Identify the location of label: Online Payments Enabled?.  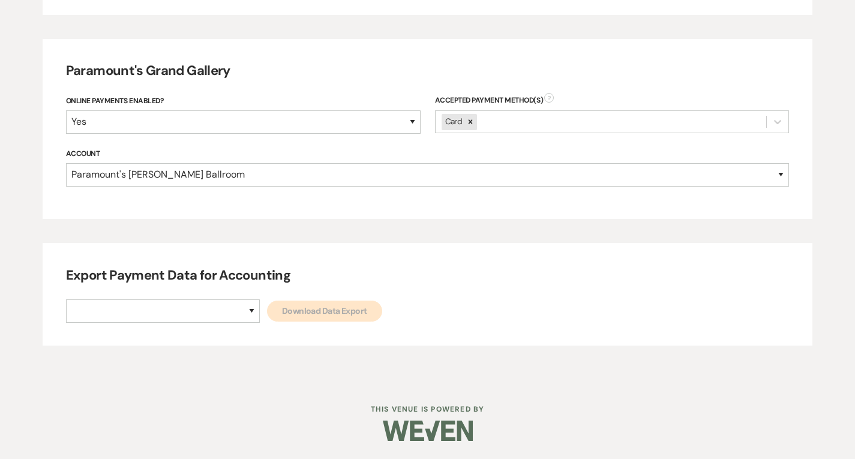
(243, 101).